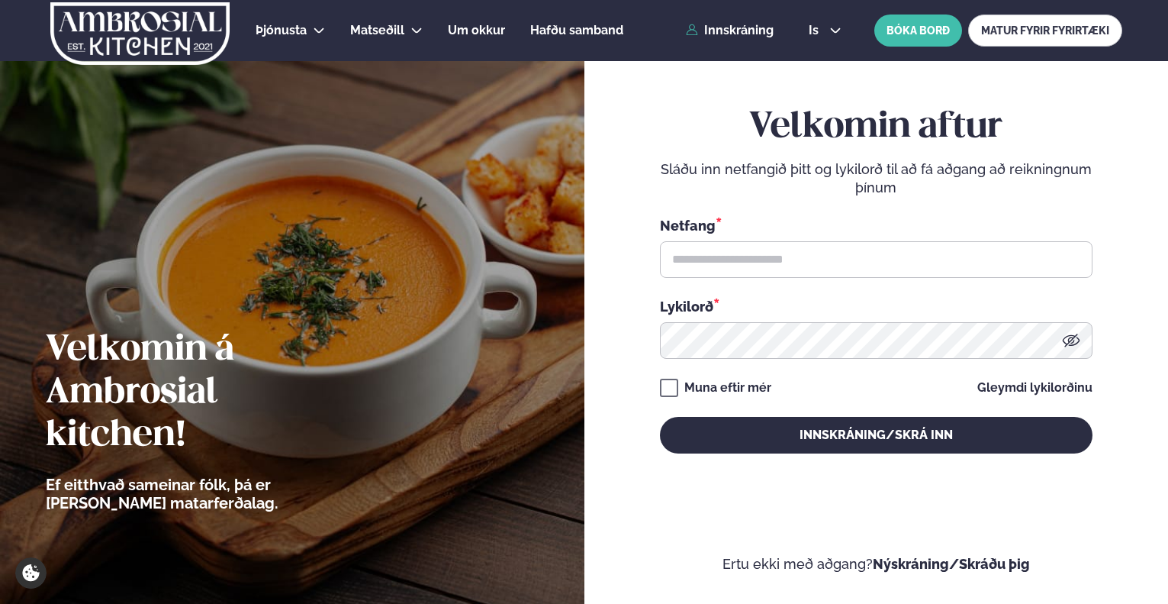 Image resolution: width=1168 pixels, height=604 pixels. Describe the element at coordinates (140, 34) in the screenshot. I see `img: logo` at that location.